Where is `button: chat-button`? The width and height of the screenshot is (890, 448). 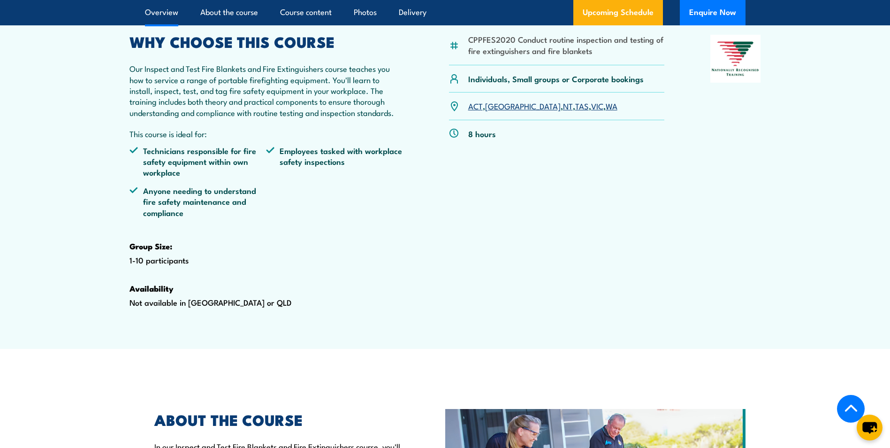
button: chat-button is located at coordinates (869, 427).